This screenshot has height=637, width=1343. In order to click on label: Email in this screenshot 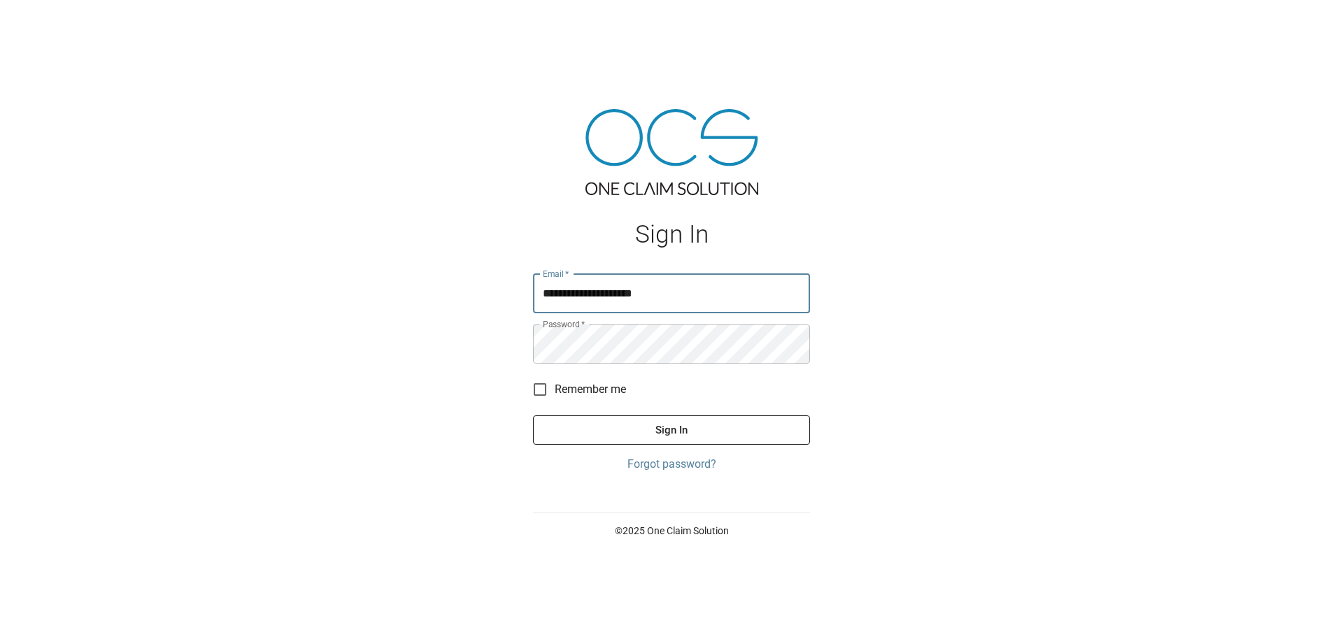, I will do `click(556, 274)`.